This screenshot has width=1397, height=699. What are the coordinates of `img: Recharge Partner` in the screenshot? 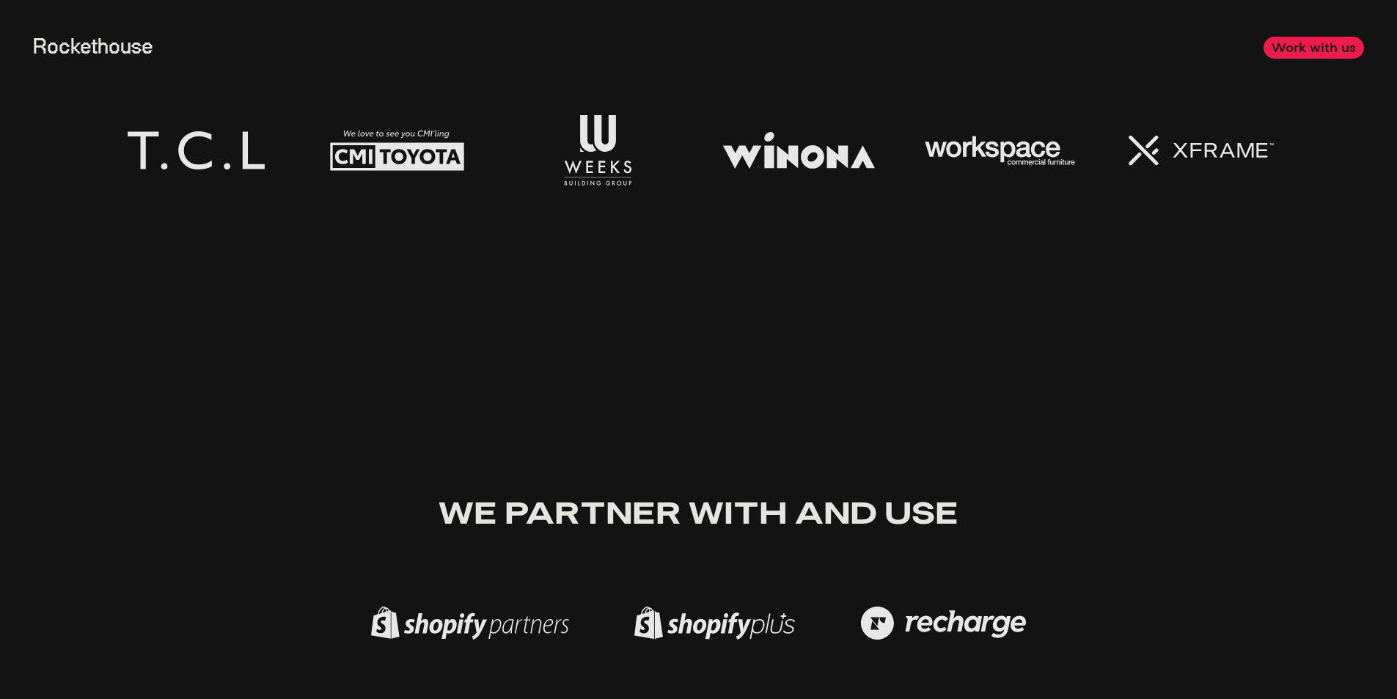 It's located at (943, 622).